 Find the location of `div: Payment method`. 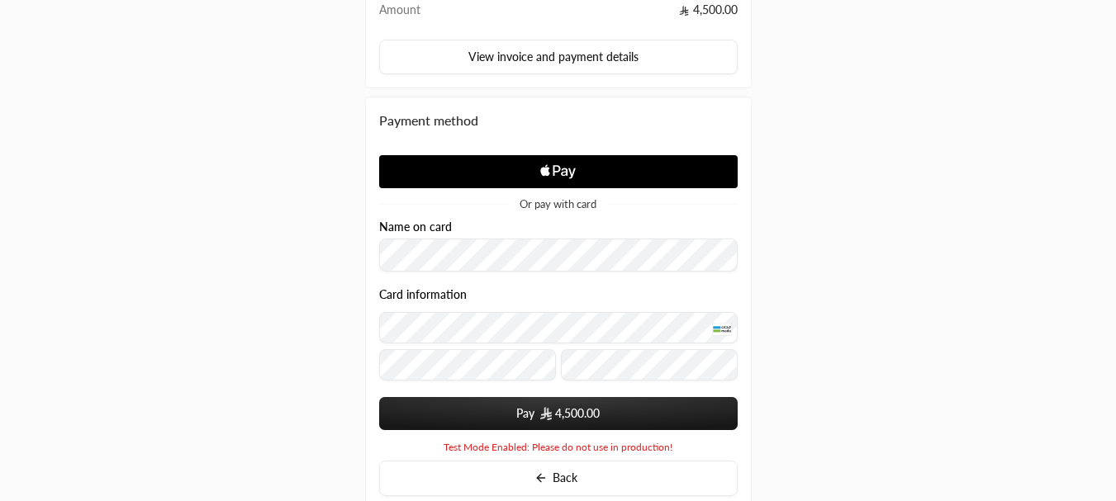

div: Payment method is located at coordinates (558, 121).